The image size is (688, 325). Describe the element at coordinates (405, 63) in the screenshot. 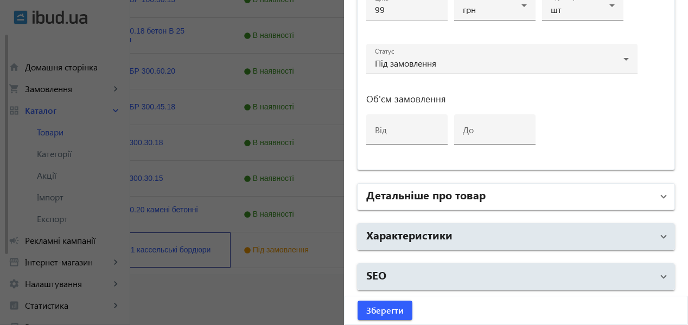

I see `span: Під замовлення` at that location.